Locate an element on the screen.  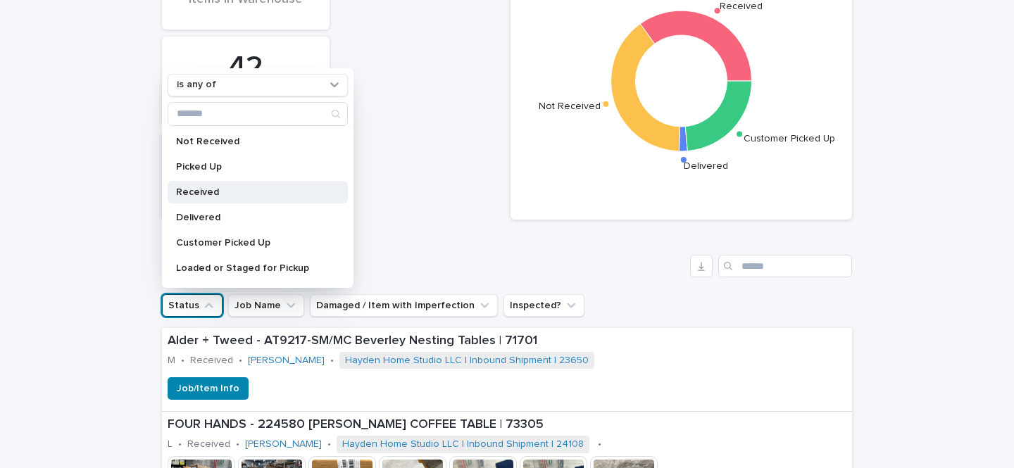
h1: All Items is located at coordinates (423, 266).